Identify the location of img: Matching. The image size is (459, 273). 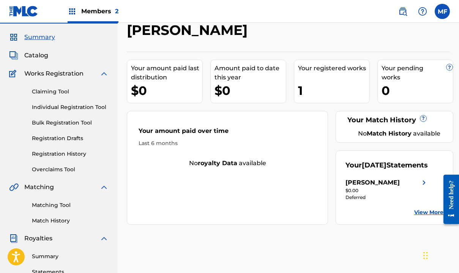
(14, 187).